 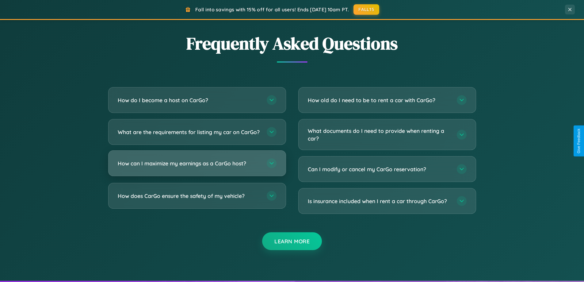 I want to click on div: Give Feedback, so click(x=579, y=141).